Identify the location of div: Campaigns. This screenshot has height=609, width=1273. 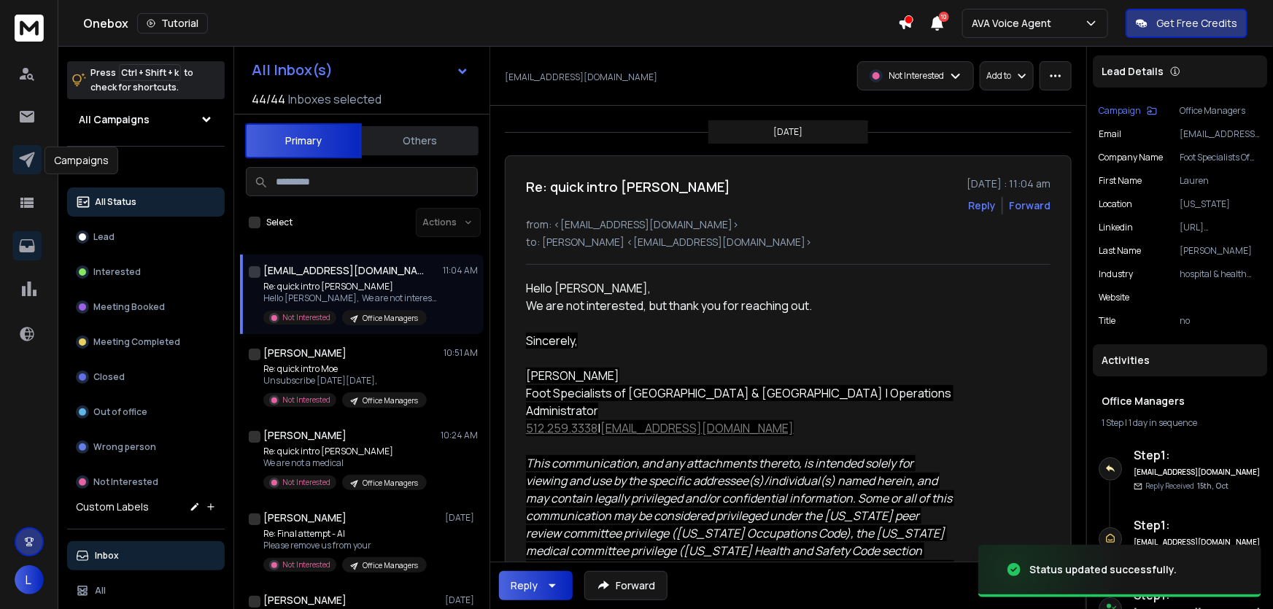
(81, 160).